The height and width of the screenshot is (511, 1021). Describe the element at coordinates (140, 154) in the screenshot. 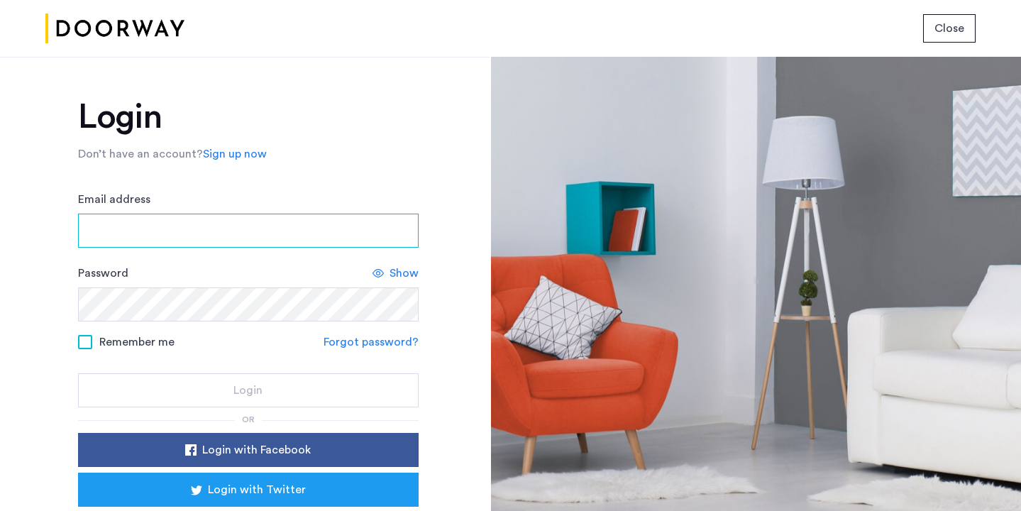

I see `span: Don’t have an account?` at that location.